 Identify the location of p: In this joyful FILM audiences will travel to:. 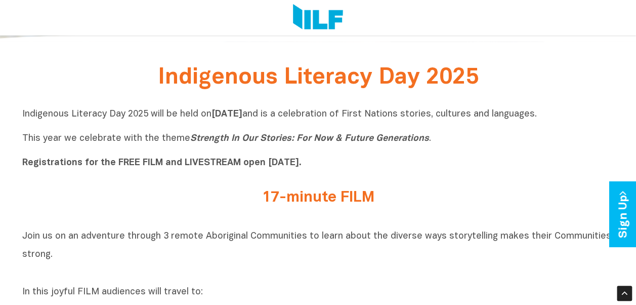
(318, 292).